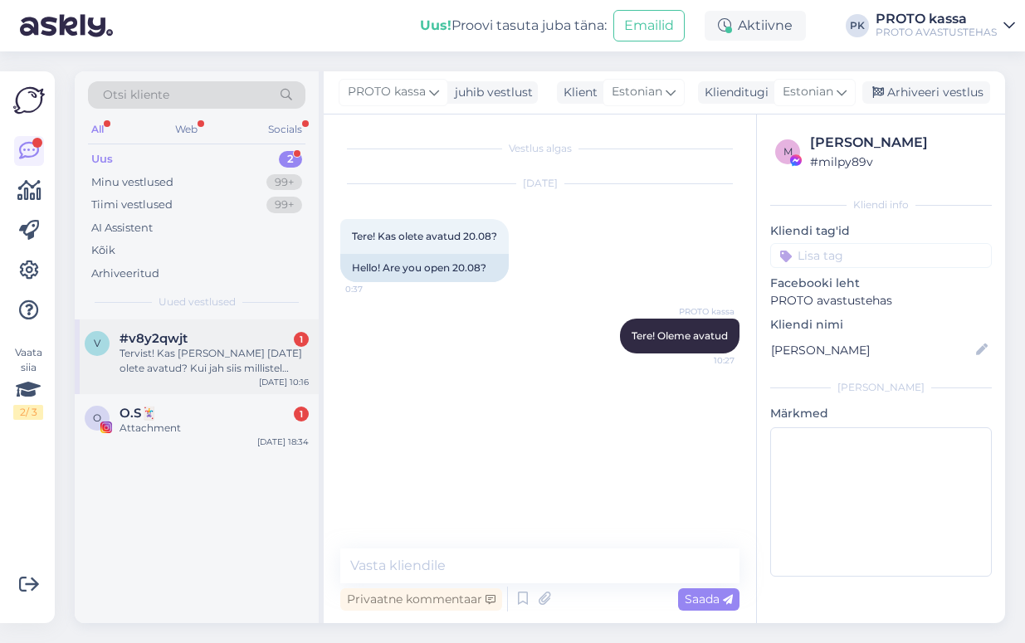 Image resolution: width=1025 pixels, height=643 pixels. I want to click on img: Askly Logo, so click(29, 100).